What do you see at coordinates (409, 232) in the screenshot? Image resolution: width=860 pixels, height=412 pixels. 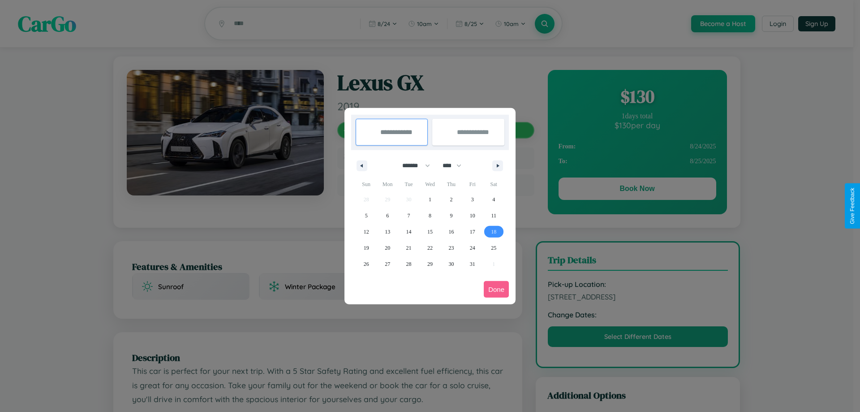 I see `span: 14` at bounding box center [409, 232].